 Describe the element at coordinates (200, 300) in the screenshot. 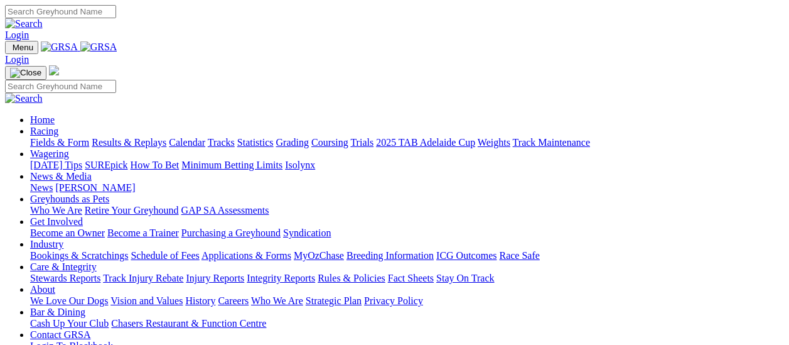

I see `a: History` at that location.